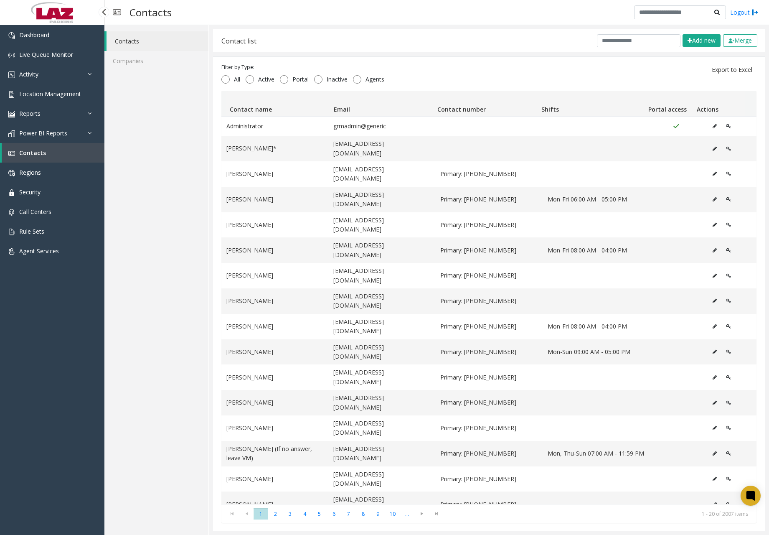  I want to click on span: Reports, so click(30, 113).